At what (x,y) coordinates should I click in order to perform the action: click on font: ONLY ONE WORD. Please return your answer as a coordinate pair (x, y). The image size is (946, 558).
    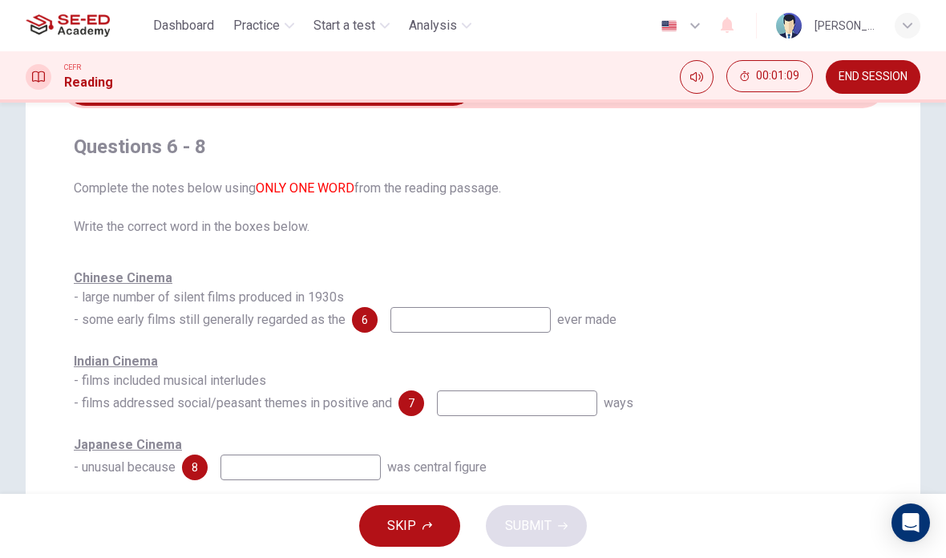
    Looking at the image, I should click on (305, 188).